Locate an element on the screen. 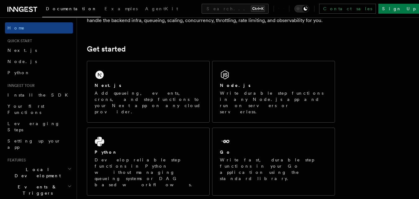  p: Add queueing, events, crons, and step functions to your Next app on any cloud provider. is located at coordinates (148, 102).